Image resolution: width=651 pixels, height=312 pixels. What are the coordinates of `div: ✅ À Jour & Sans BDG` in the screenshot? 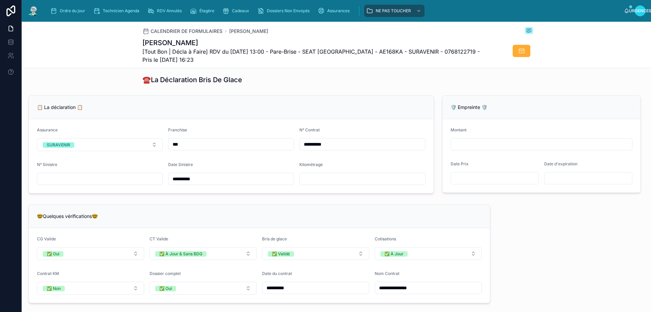 It's located at (181, 254).